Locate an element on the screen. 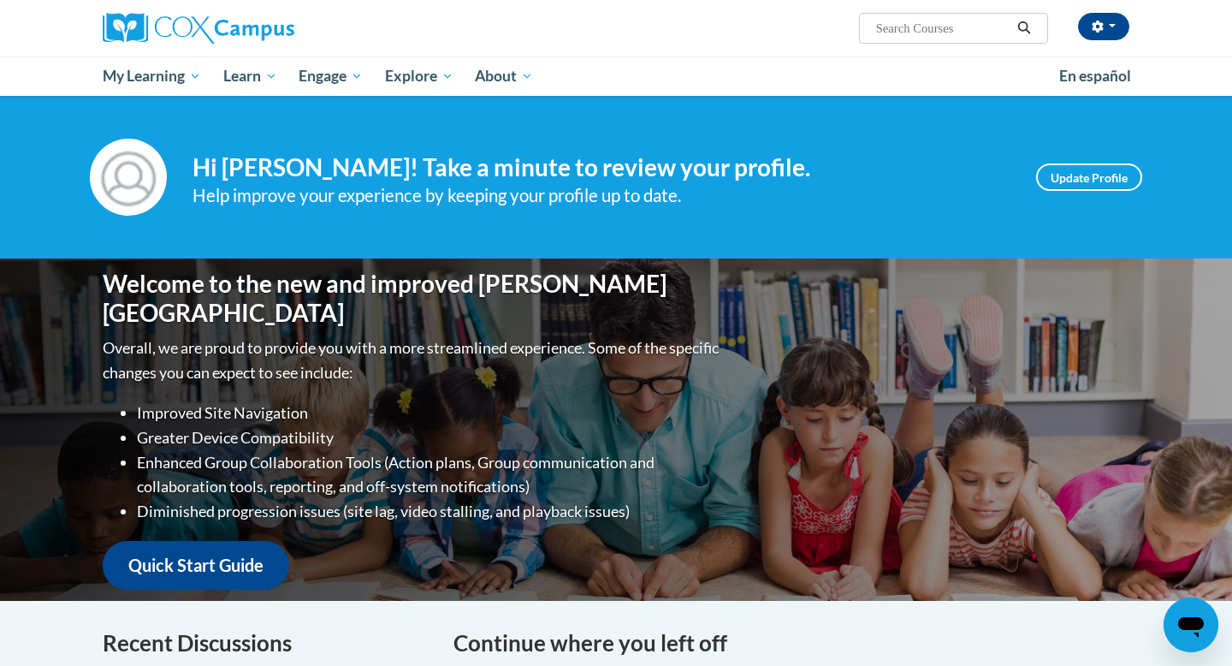 This screenshot has height=666, width=1232. span: En español is located at coordinates (1096, 75).